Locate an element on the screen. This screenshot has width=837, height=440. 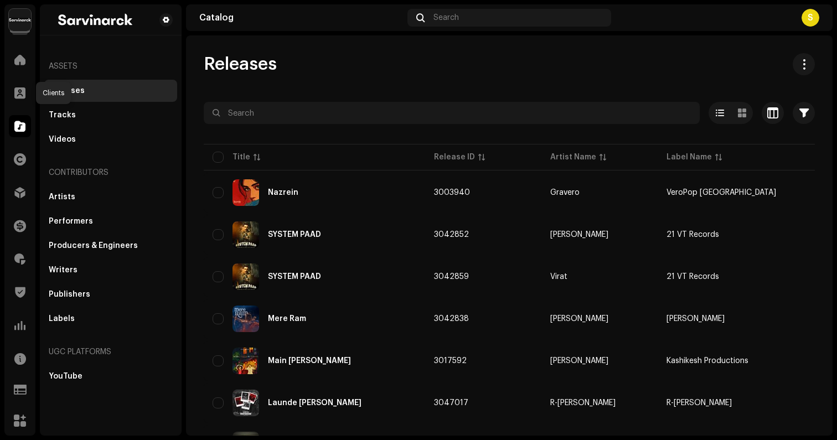
div: Catalog is located at coordinates (301, 18).